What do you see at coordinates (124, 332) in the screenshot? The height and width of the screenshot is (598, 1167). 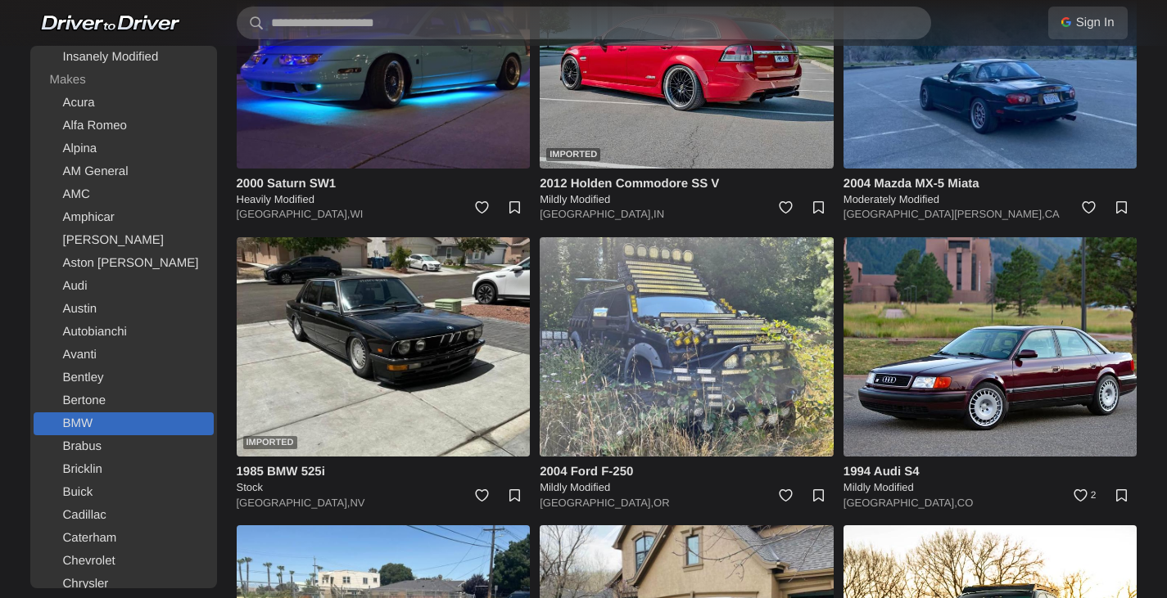 I see `a: Autobianchi` at bounding box center [124, 332].